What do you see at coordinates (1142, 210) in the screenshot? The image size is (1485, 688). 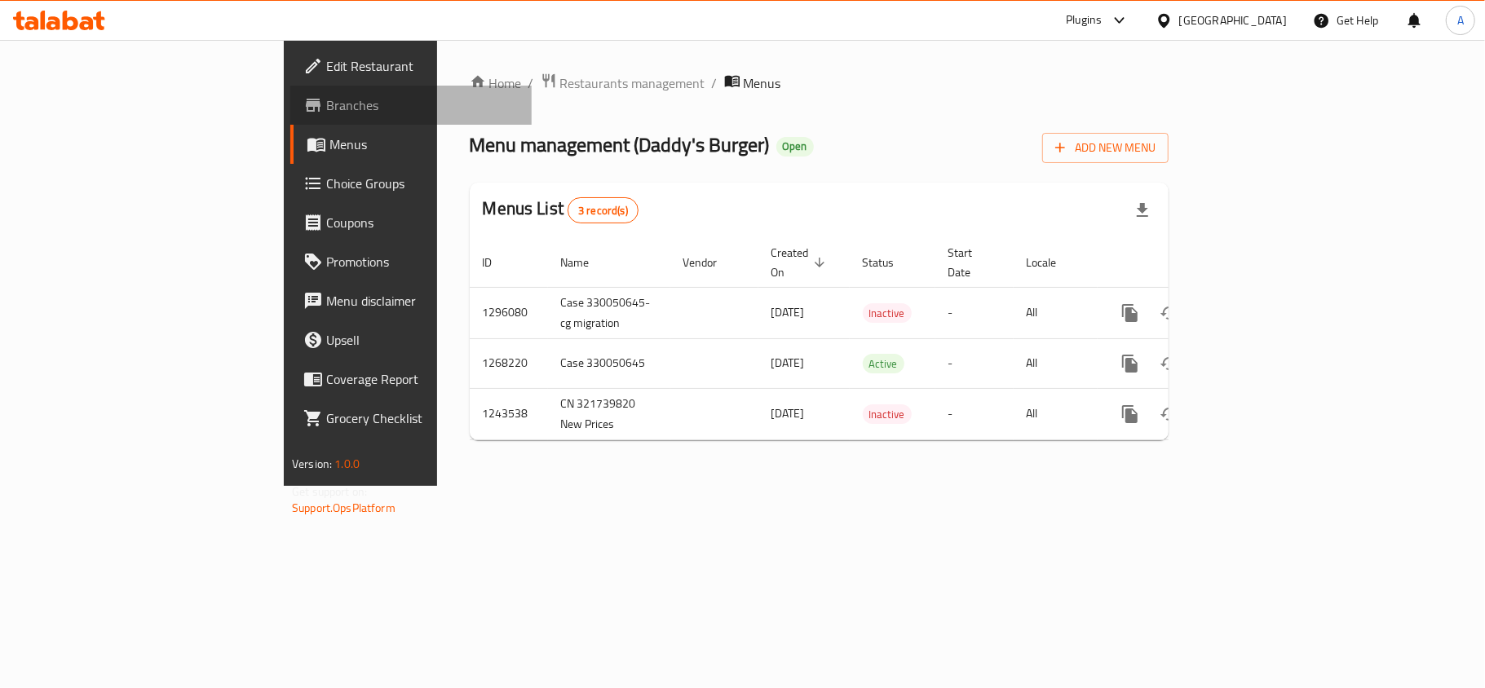 I see `div: Export file` at bounding box center [1142, 210].